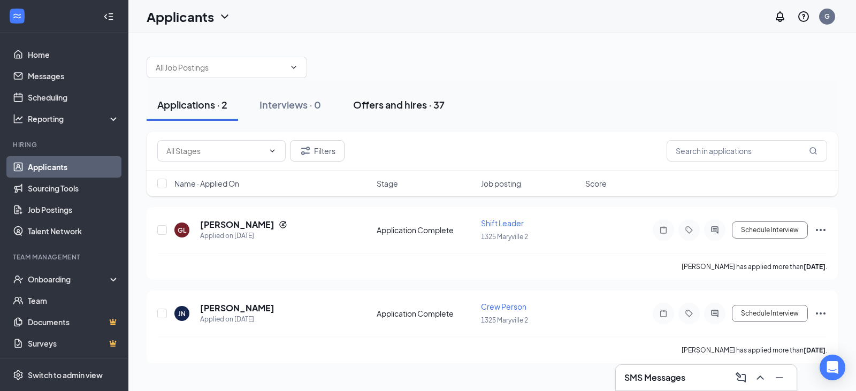 This screenshot has width=856, height=391. What do you see at coordinates (18, 279) in the screenshot?
I see `svg: UserCheck` at bounding box center [18, 279].